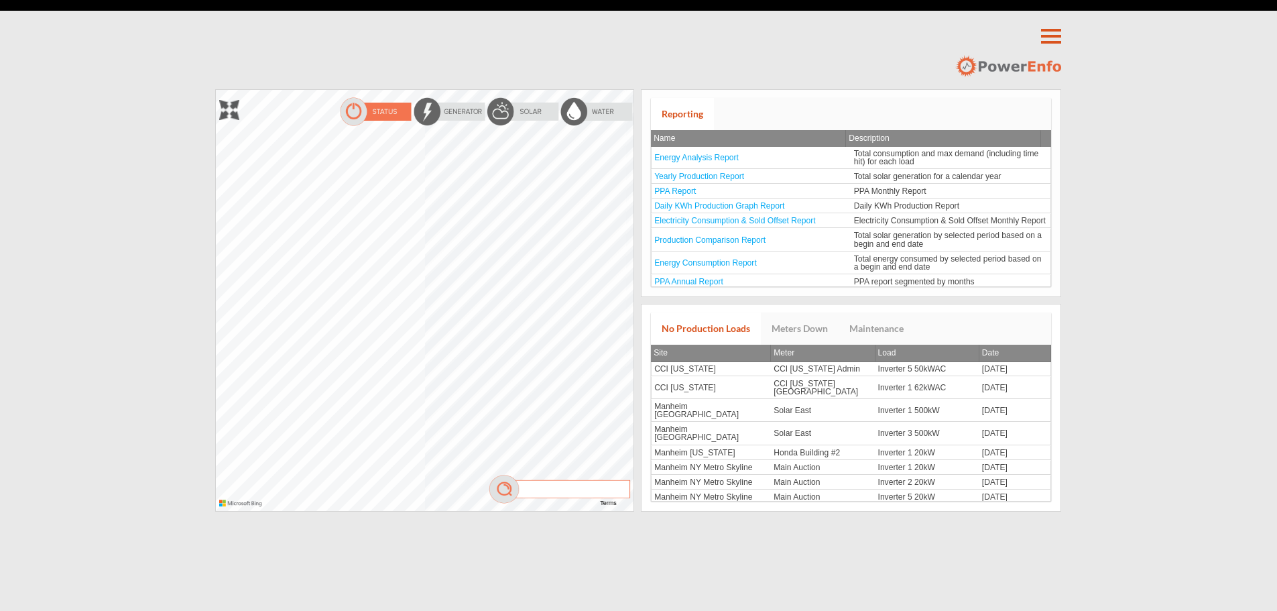 Image resolution: width=1277 pixels, height=611 pixels. What do you see at coordinates (1008, 66) in the screenshot?
I see `img: logo` at bounding box center [1008, 66].